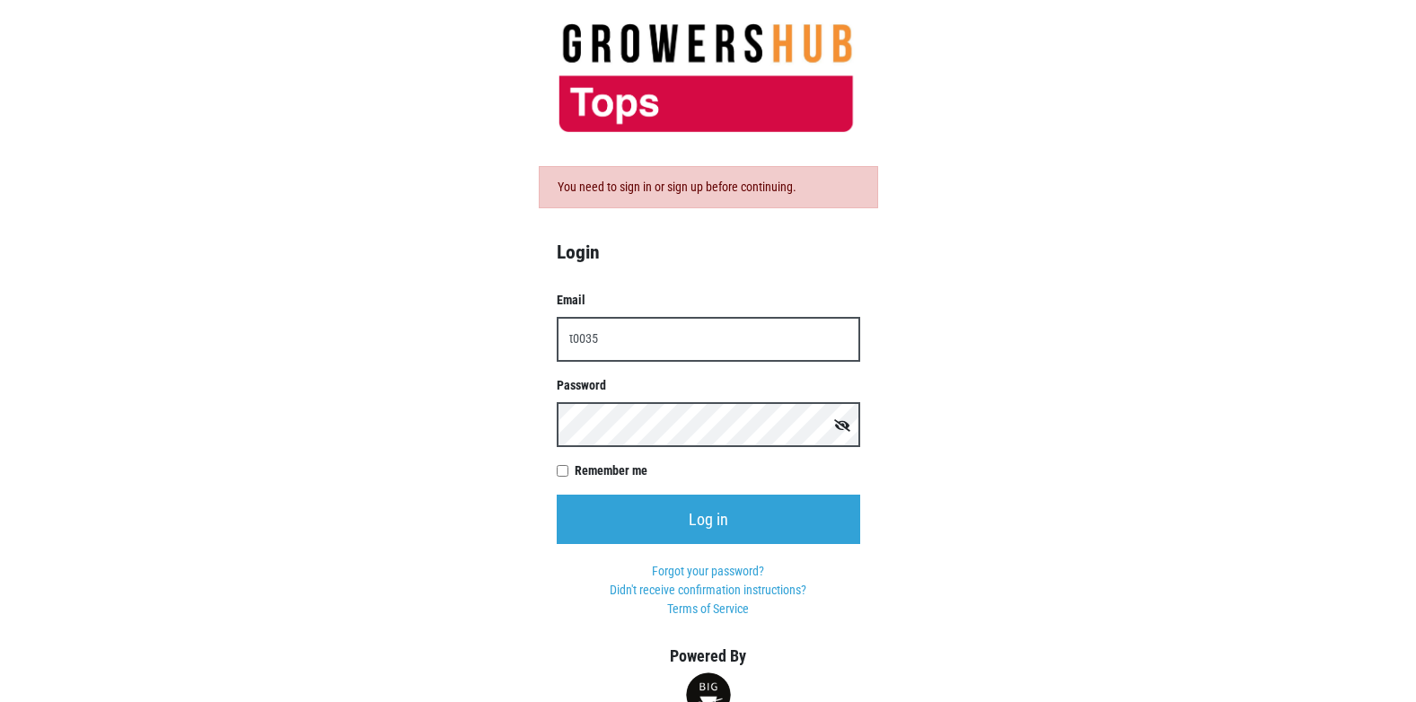 Image resolution: width=1416 pixels, height=702 pixels. Describe the element at coordinates (708, 300) in the screenshot. I see `label: Email` at that location.